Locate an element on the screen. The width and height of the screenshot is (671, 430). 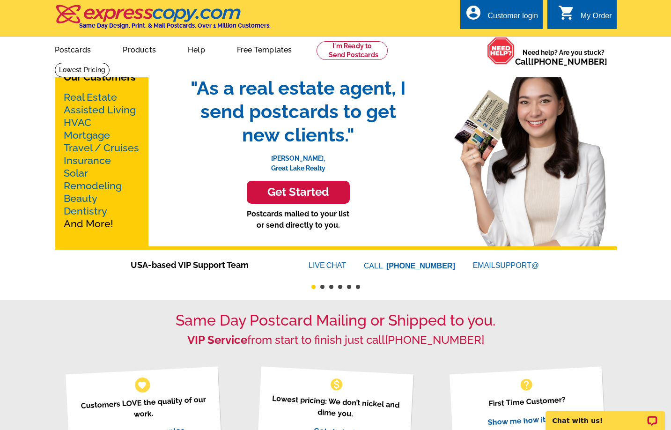
h3: Get Started is located at coordinates (298, 192).